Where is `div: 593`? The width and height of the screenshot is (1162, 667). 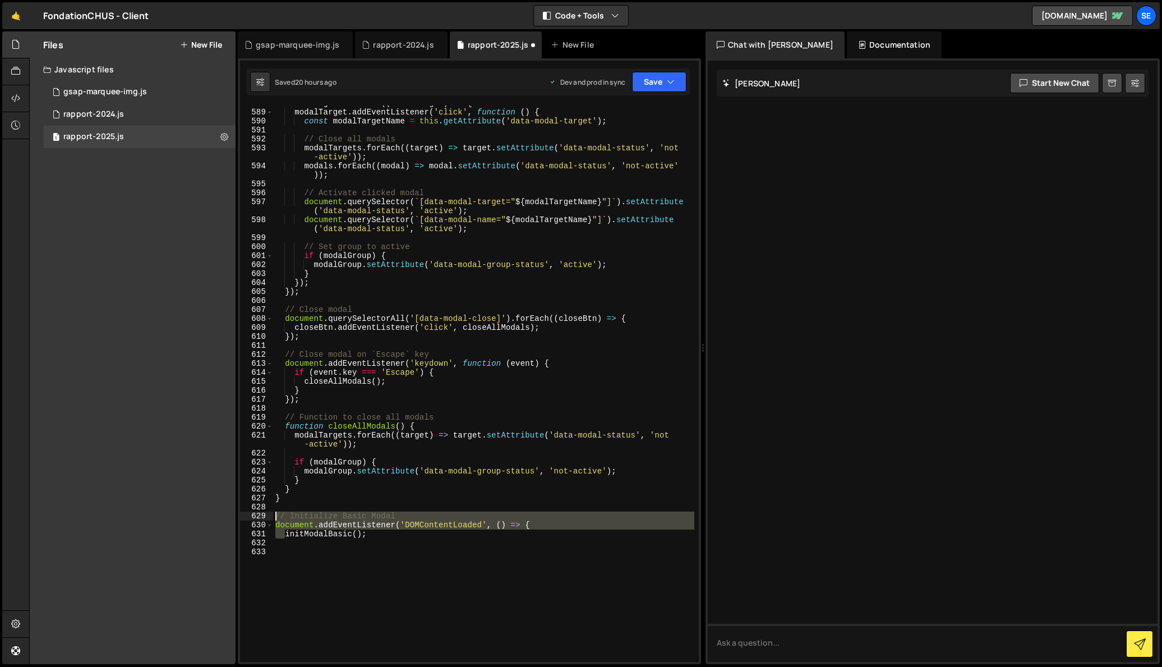
div: 593 is located at coordinates (256, 153).